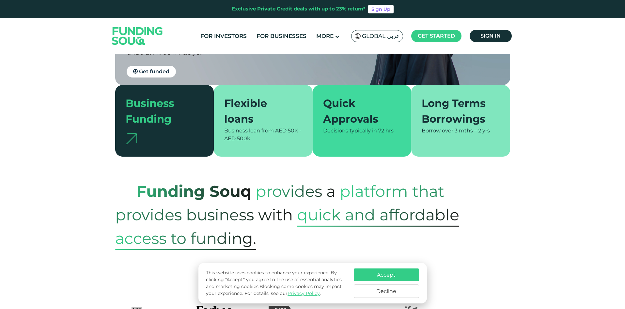 The width and height of the screenshot is (625, 309). I want to click on span: platform that provides business with, so click(280, 203).